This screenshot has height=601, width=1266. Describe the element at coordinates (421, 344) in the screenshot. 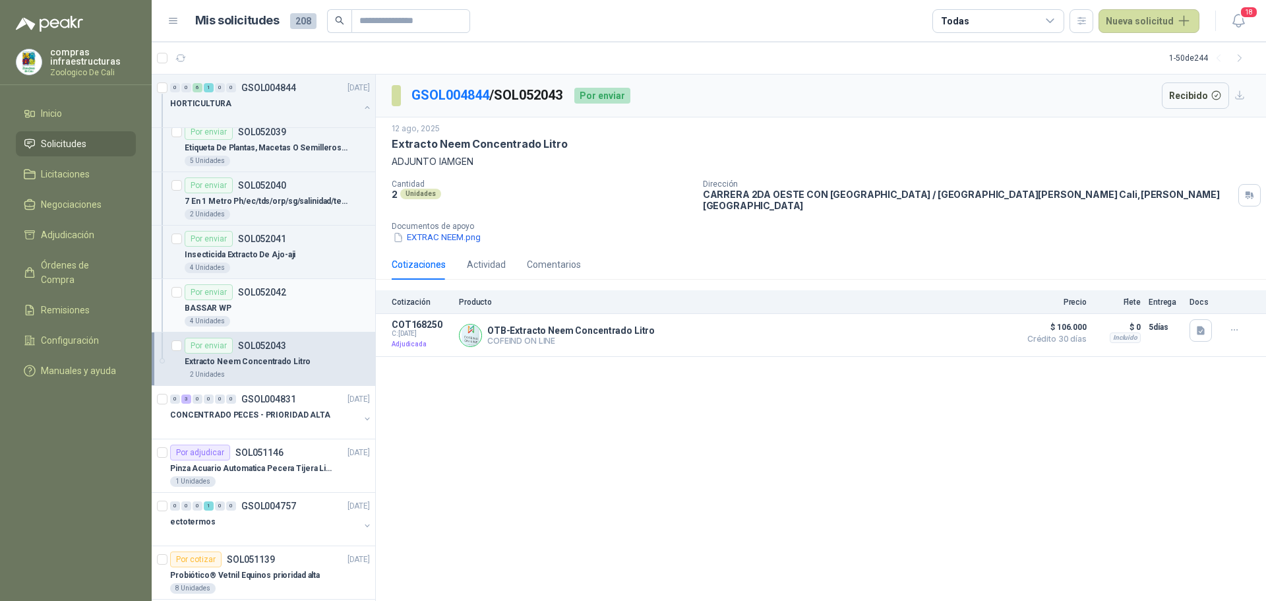

I see `p: Adjudicada` at that location.